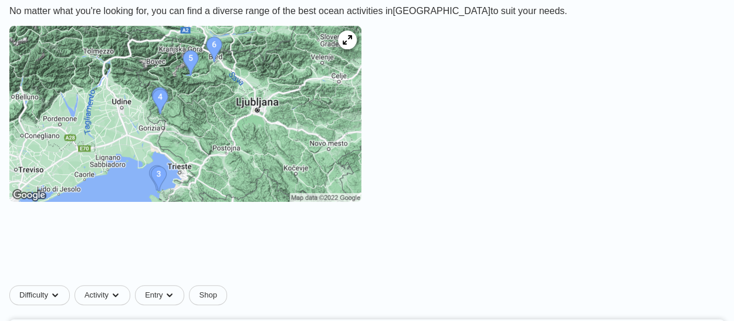 The height and width of the screenshot is (321, 734). What do you see at coordinates (154, 295) in the screenshot?
I see `span: Entry` at bounding box center [154, 295].